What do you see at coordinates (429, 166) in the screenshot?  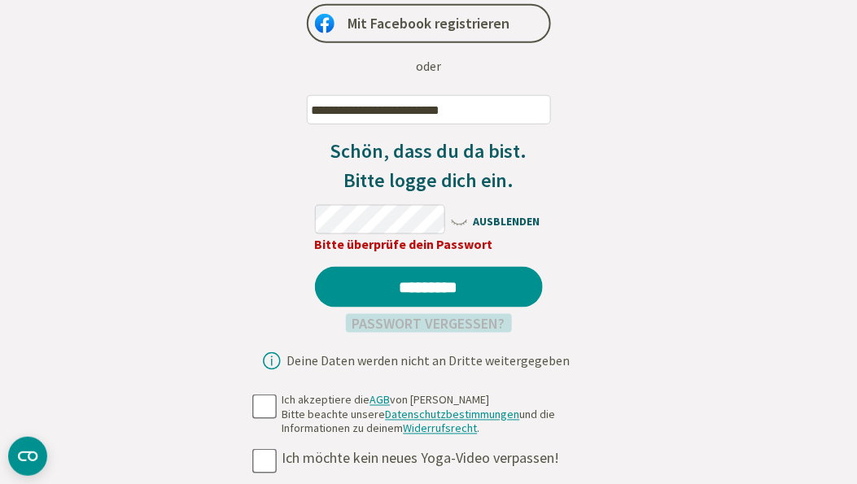 I see `h3: Schön, dass du da bist. Bitte logge dich ein.` at bounding box center [429, 166].